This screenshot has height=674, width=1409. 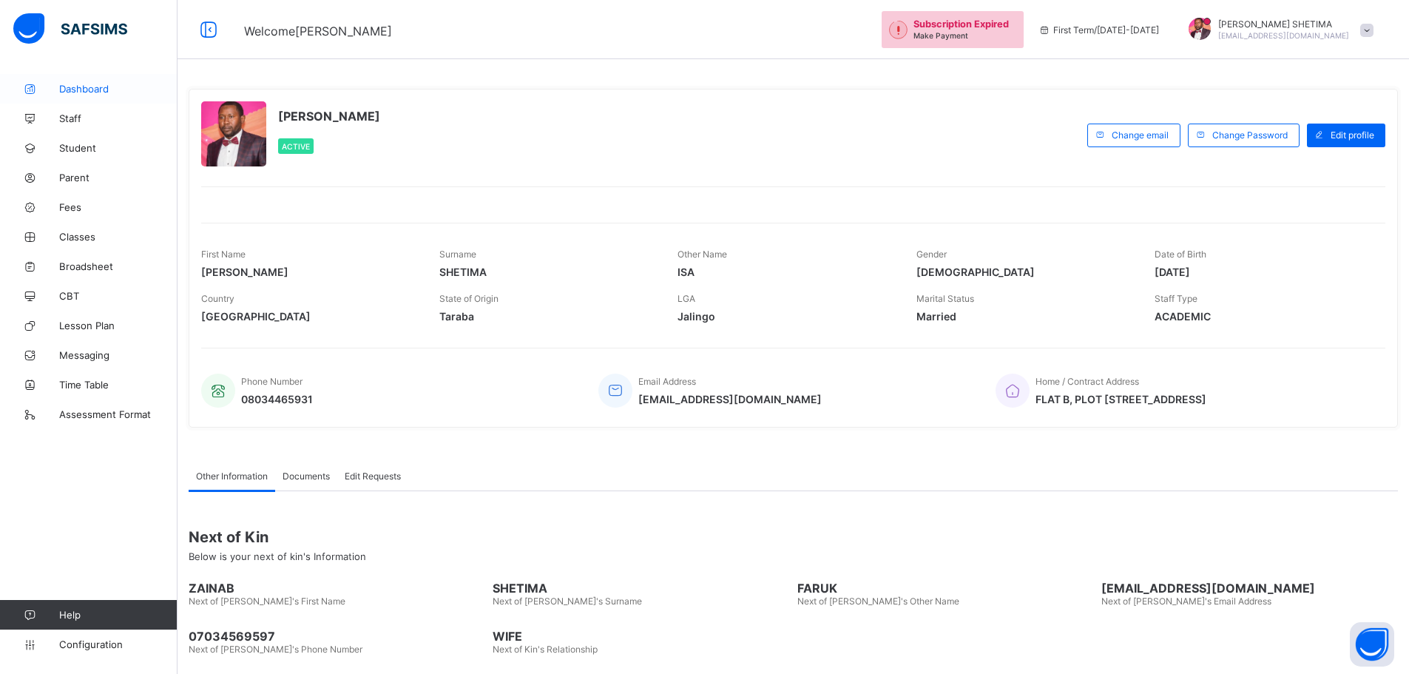 What do you see at coordinates (1024, 316) in the screenshot?
I see `span: Married` at bounding box center [1024, 316].